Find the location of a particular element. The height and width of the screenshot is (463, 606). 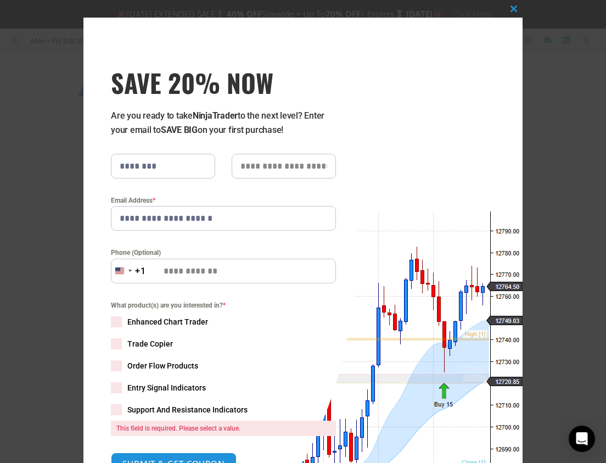

label: Trade Copier is located at coordinates (224, 344).